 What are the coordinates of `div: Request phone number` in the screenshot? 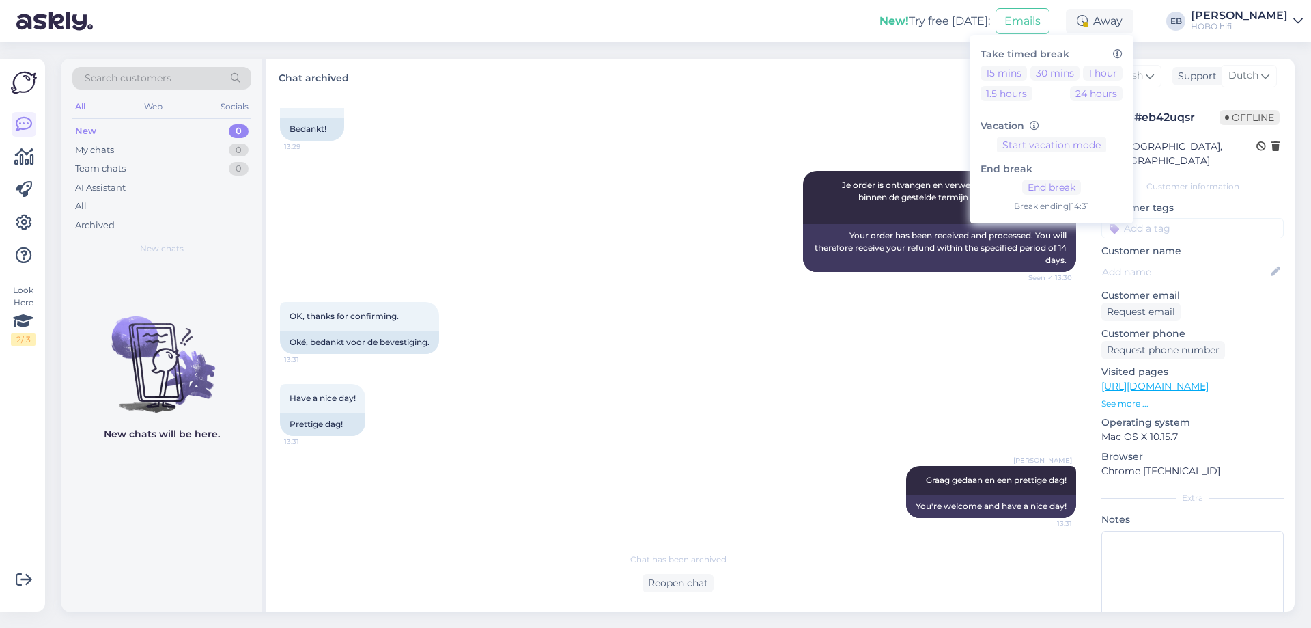 It's located at (1163, 350).